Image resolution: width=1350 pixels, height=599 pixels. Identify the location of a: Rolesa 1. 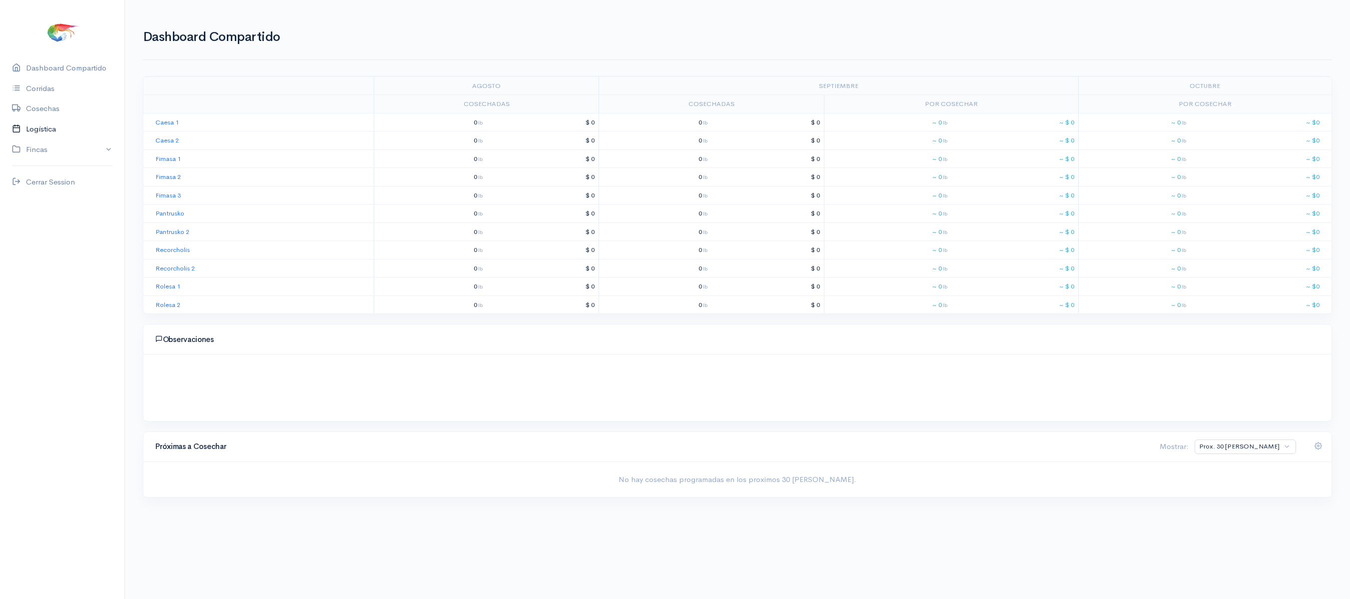
(168, 286).